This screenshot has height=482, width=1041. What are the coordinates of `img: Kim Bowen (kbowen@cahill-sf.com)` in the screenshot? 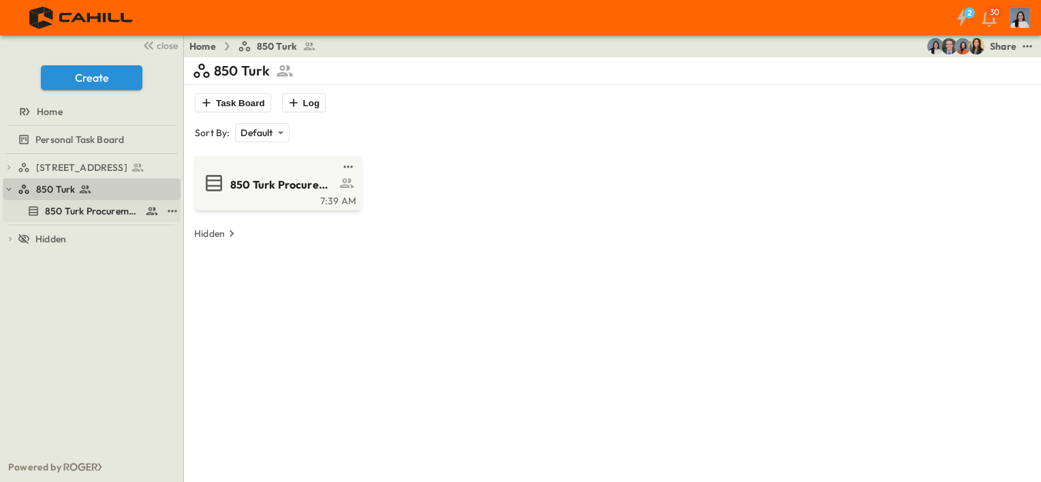 It's located at (976, 46).